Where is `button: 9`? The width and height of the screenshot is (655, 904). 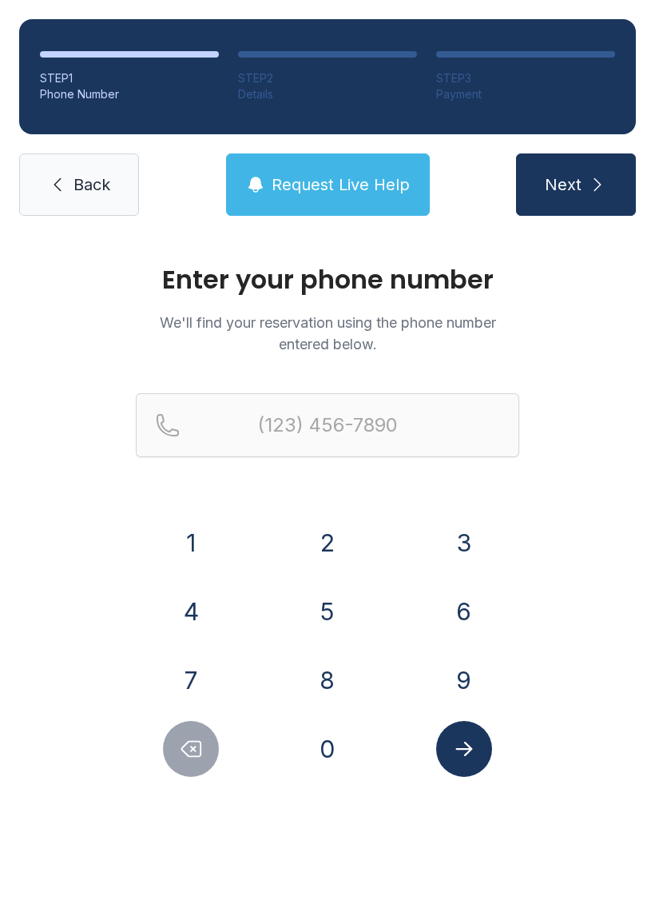 button: 9 is located at coordinates (464, 680).